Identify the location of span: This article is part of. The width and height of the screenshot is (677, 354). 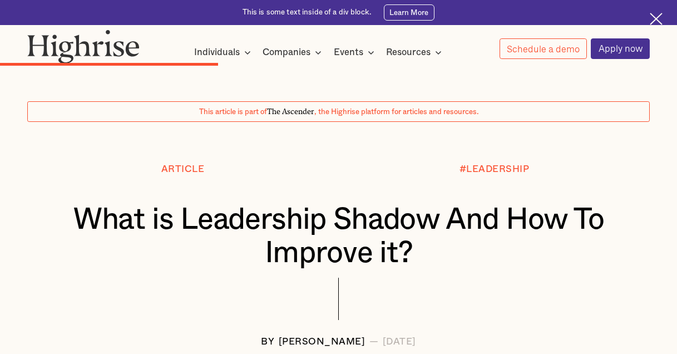
(233, 112).